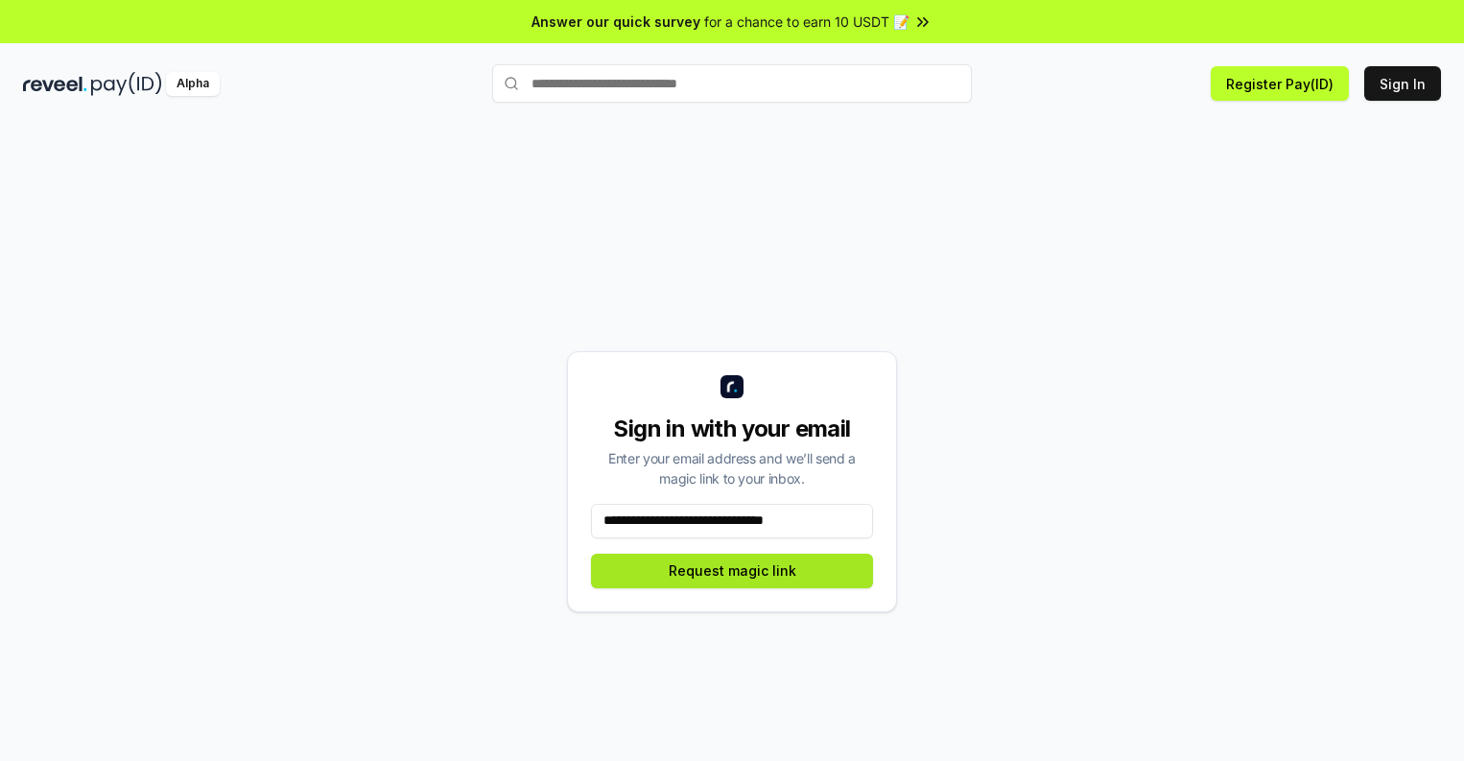 Image resolution: width=1464 pixels, height=761 pixels. What do you see at coordinates (1402, 83) in the screenshot?
I see `button: Sign In` at bounding box center [1402, 83].